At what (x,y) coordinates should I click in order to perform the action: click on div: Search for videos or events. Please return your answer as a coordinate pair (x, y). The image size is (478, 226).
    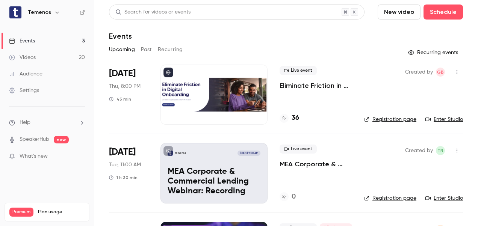
    Looking at the image, I should click on (153, 12).